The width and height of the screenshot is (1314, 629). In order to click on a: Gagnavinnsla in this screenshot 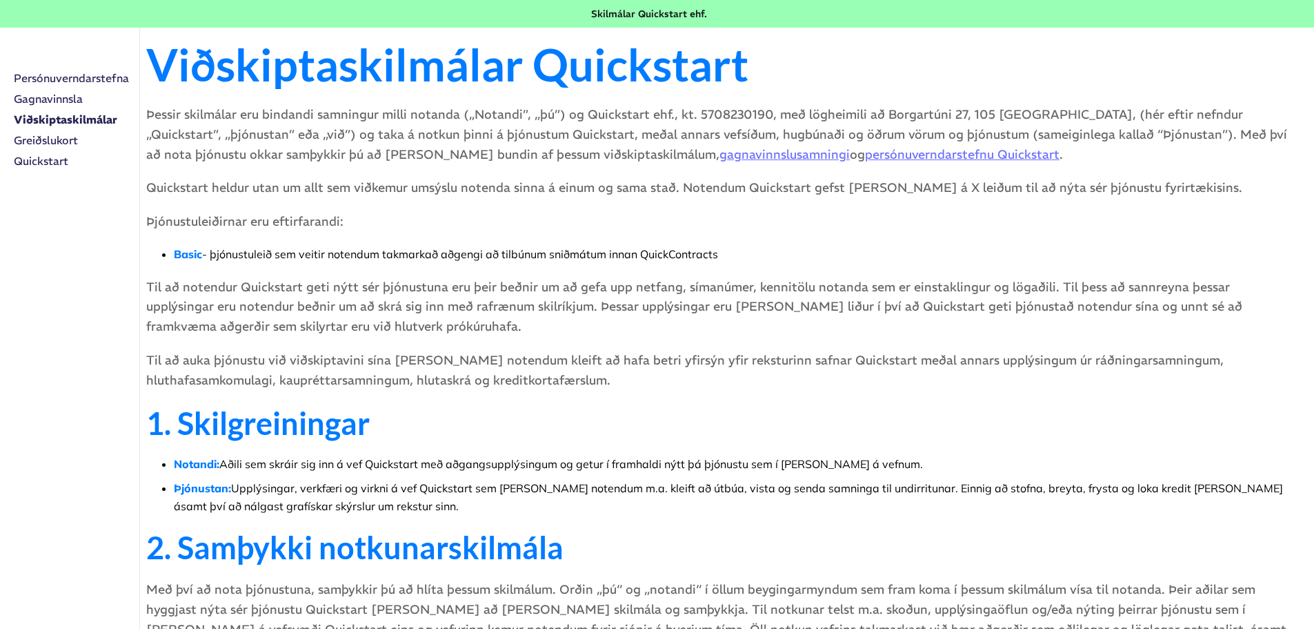, I will do `click(77, 99)`.